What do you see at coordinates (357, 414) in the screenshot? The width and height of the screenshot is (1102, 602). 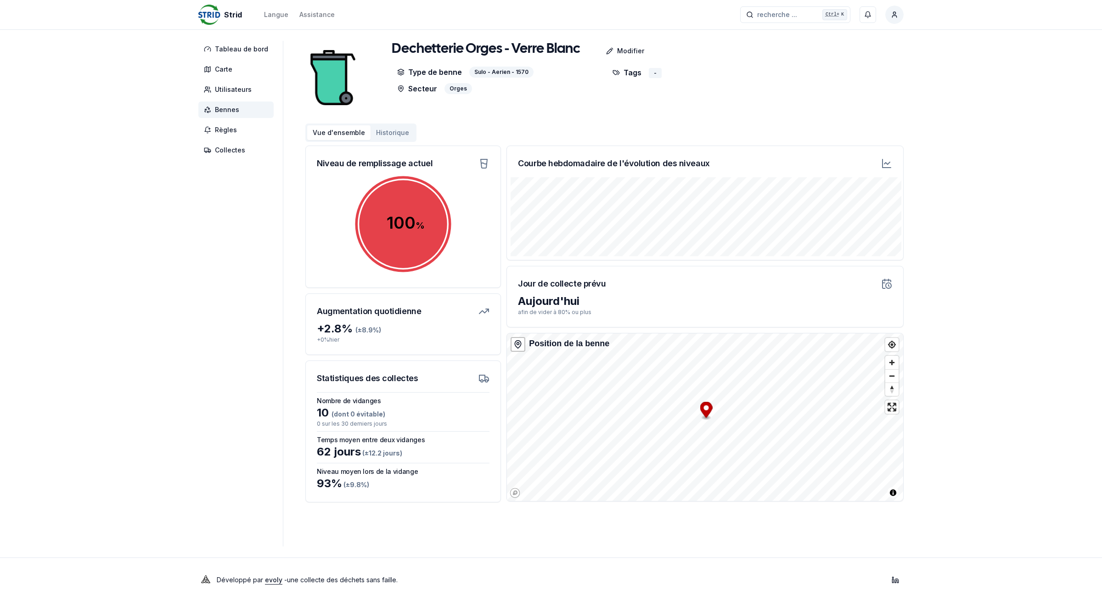 I see `span: (dont 0 évitable)` at bounding box center [357, 414].